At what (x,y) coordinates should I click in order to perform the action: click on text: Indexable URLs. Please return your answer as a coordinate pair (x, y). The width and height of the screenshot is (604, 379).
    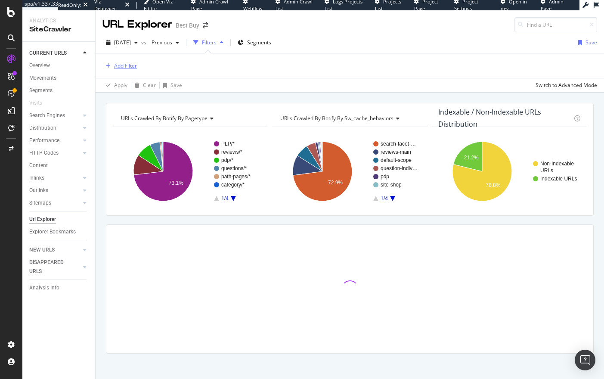
    Looking at the image, I should click on (558, 179).